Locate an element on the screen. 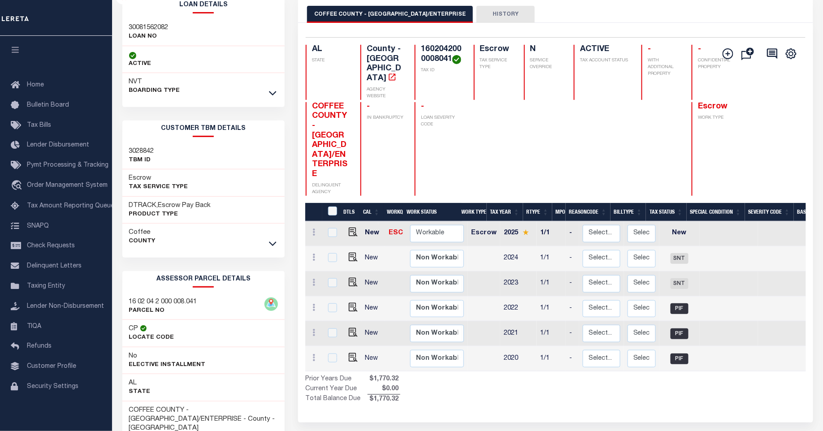  td: 2023 is located at coordinates (518, 284).